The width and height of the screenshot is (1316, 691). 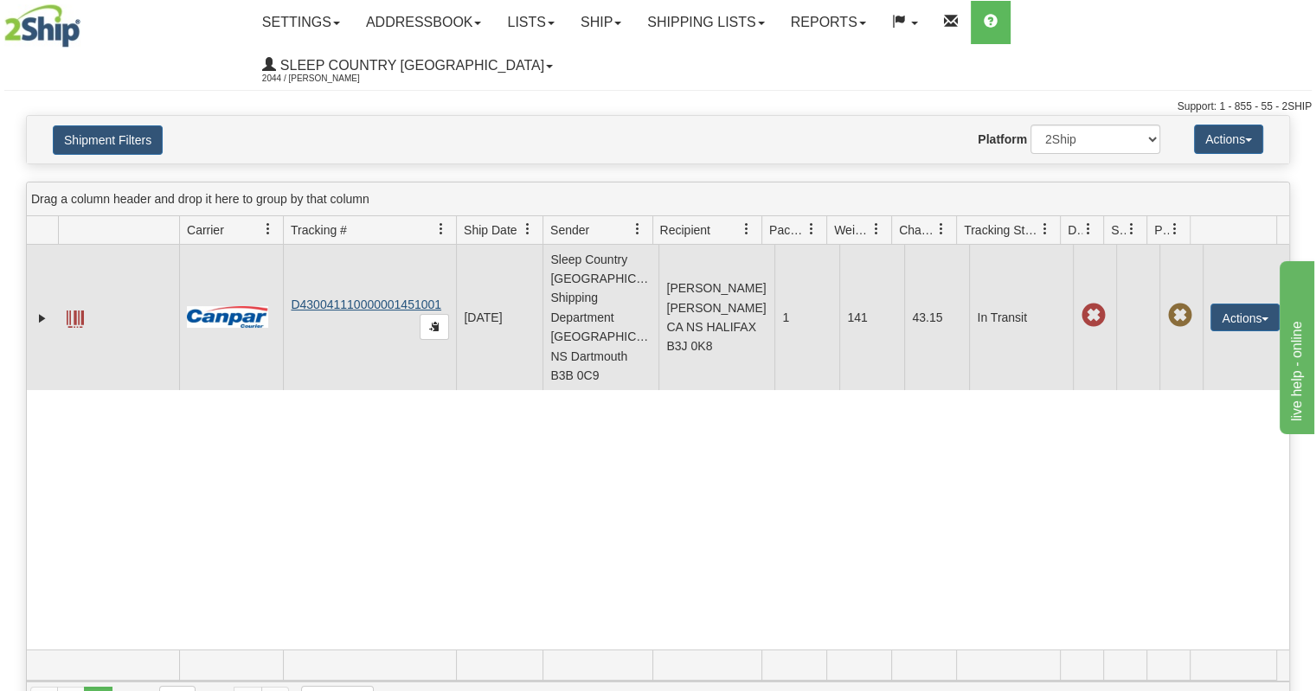 What do you see at coordinates (600, 22) in the screenshot?
I see `a: Ship` at bounding box center [600, 22].